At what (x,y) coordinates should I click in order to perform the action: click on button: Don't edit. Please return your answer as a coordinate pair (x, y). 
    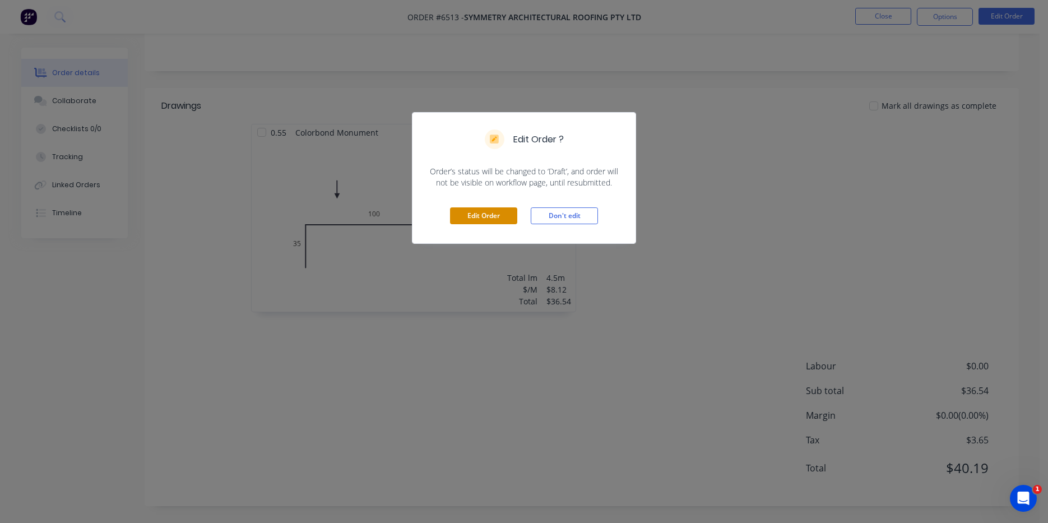
    Looking at the image, I should click on (564, 216).